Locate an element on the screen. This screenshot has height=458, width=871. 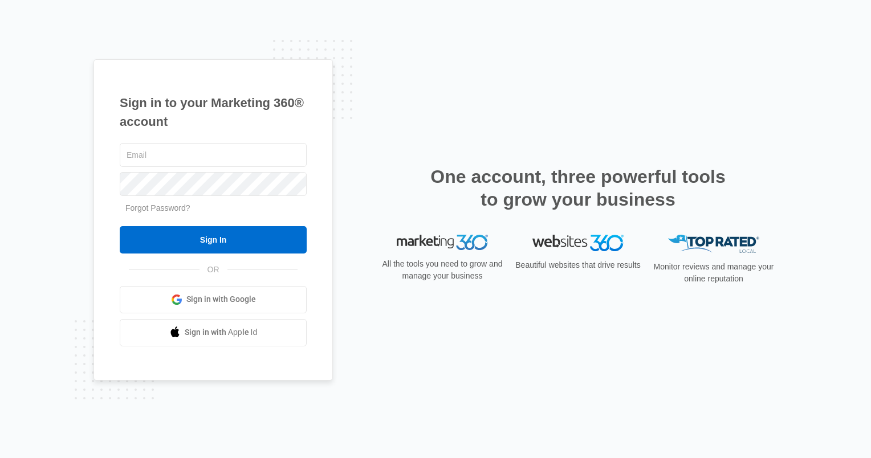
p: Monitor reviews and manage your online reputation is located at coordinates (714, 273).